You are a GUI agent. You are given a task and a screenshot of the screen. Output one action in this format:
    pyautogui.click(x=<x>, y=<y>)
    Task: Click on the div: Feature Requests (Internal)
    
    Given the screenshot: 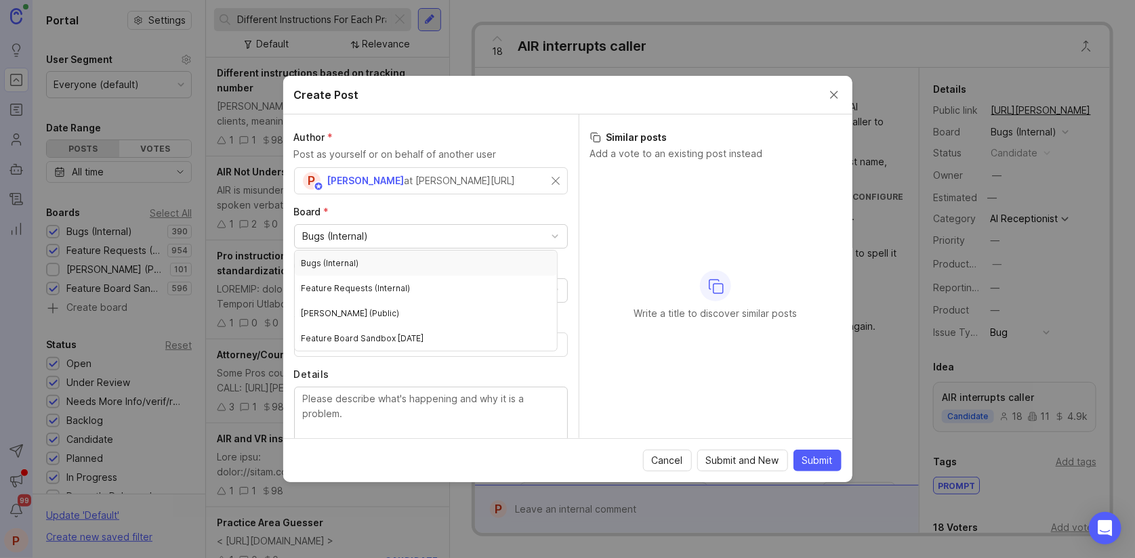 What is the action you would take?
    pyautogui.click(x=425, y=288)
    